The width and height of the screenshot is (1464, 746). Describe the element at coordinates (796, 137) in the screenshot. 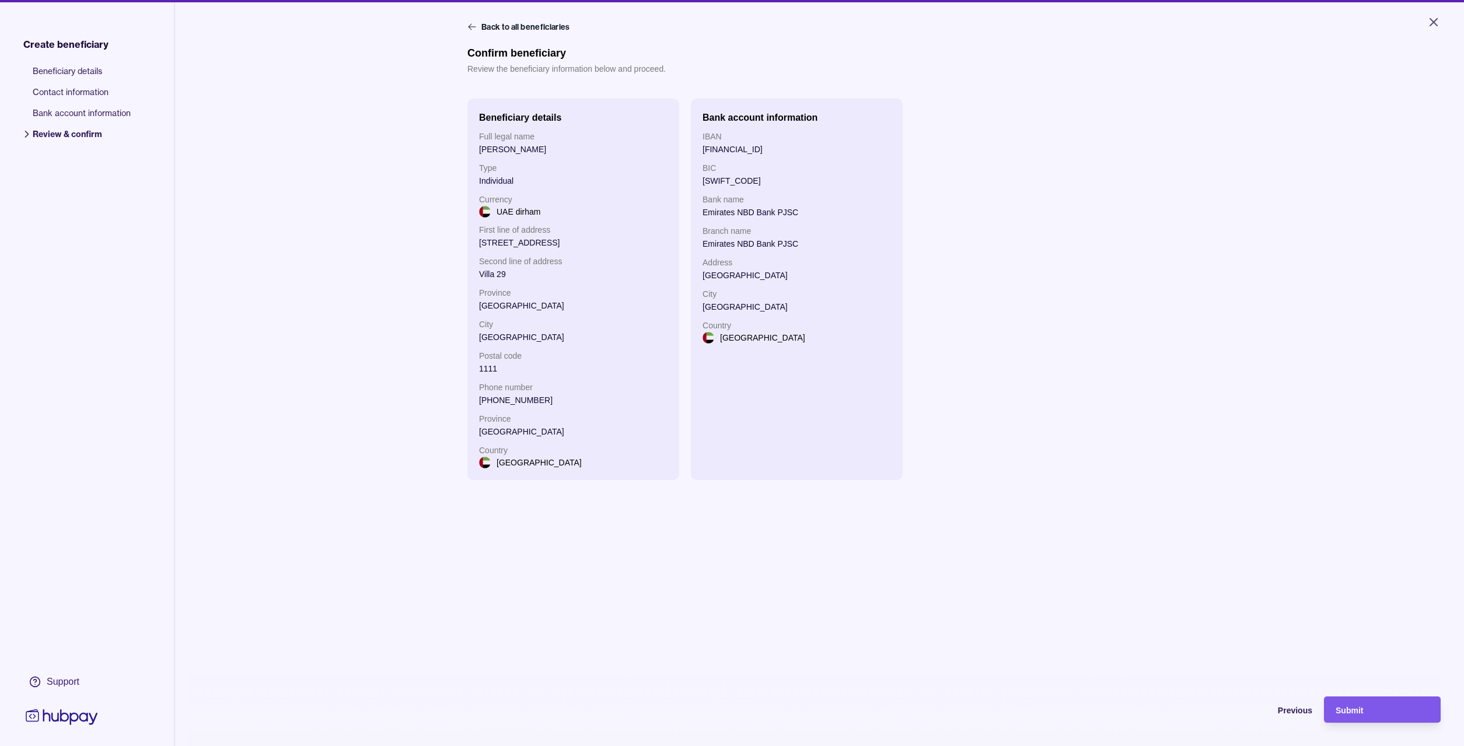

I see `p: IBAN` at that location.